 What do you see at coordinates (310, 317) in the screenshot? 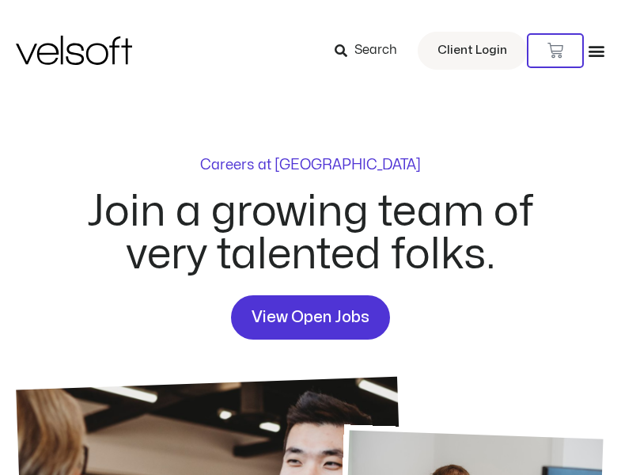
I see `a: View Open Jobs` at bounding box center [310, 317].